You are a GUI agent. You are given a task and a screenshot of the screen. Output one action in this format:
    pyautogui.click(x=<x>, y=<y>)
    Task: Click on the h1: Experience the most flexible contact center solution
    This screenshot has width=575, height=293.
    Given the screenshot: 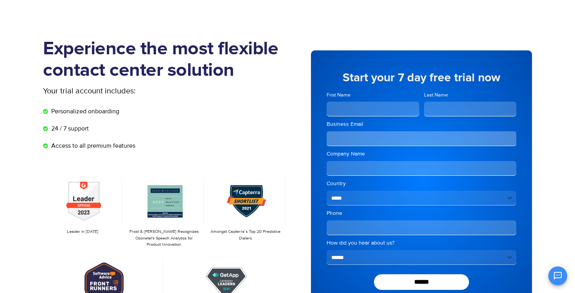 What is the action you would take?
    pyautogui.click(x=165, y=60)
    